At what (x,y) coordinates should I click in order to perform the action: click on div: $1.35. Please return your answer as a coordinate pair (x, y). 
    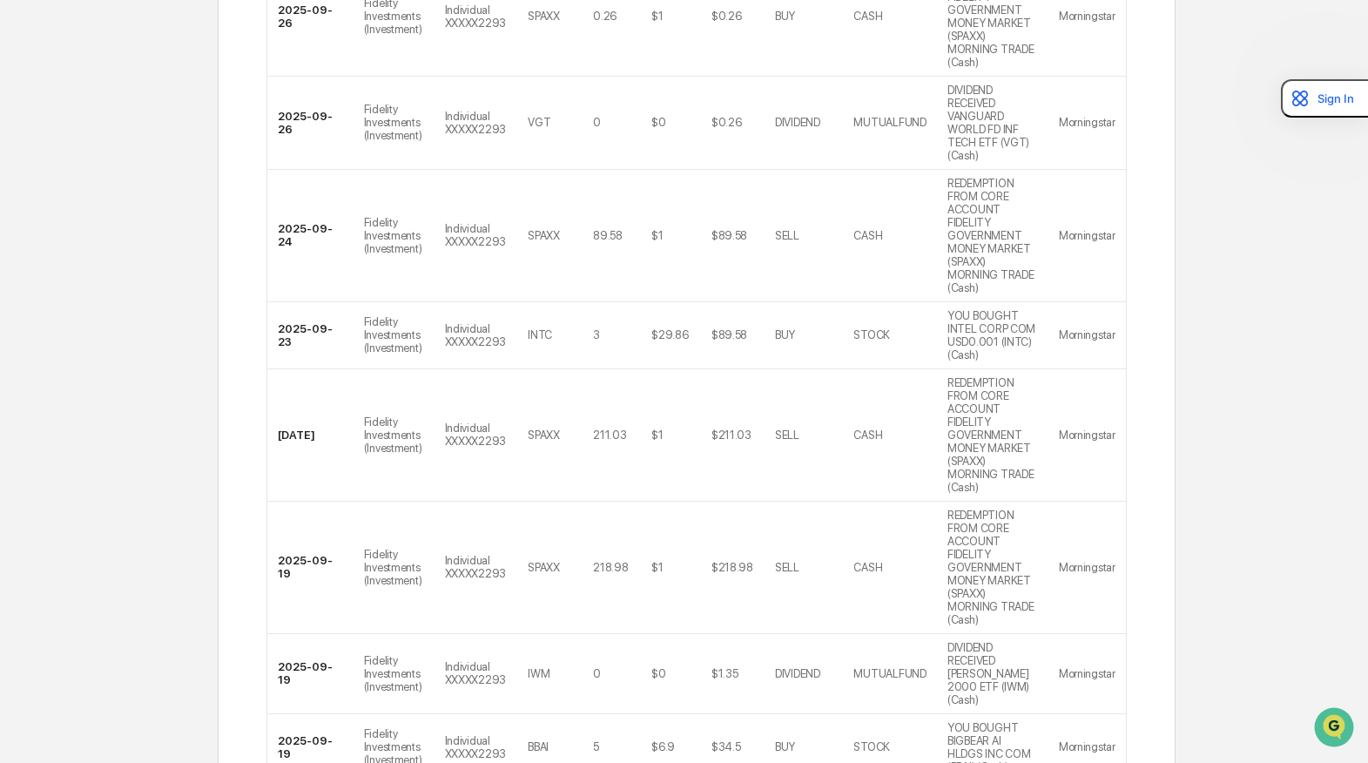
    Looking at the image, I should click on (725, 673).